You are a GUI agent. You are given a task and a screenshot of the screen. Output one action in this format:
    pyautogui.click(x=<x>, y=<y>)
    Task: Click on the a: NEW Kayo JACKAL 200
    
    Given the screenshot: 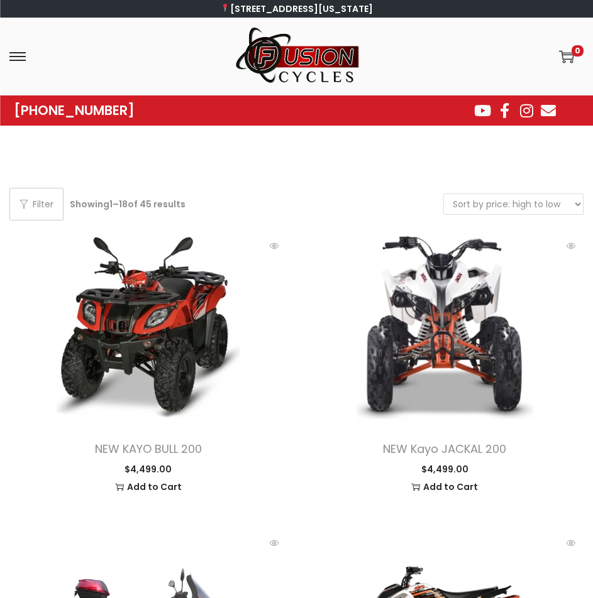 What is the action you would take?
    pyautogui.click(x=444, y=449)
    